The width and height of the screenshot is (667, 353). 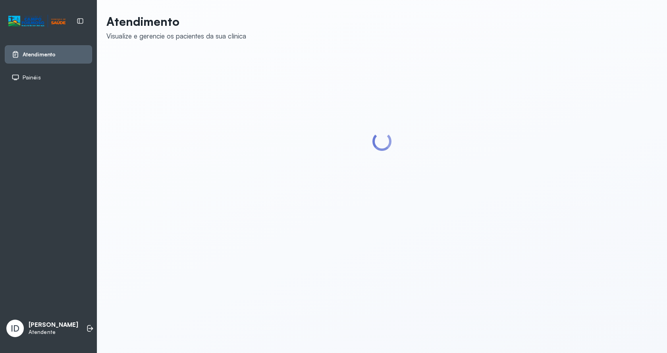 What do you see at coordinates (15, 329) in the screenshot?
I see `span: ID` at bounding box center [15, 329].